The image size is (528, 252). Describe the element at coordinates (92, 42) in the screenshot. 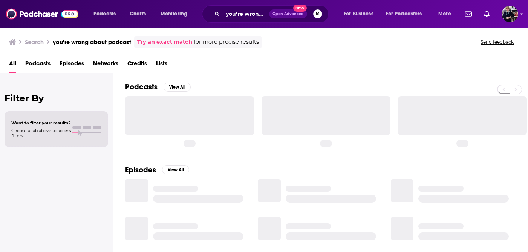

I see `h3: you’re wrong about podcast` at that location.